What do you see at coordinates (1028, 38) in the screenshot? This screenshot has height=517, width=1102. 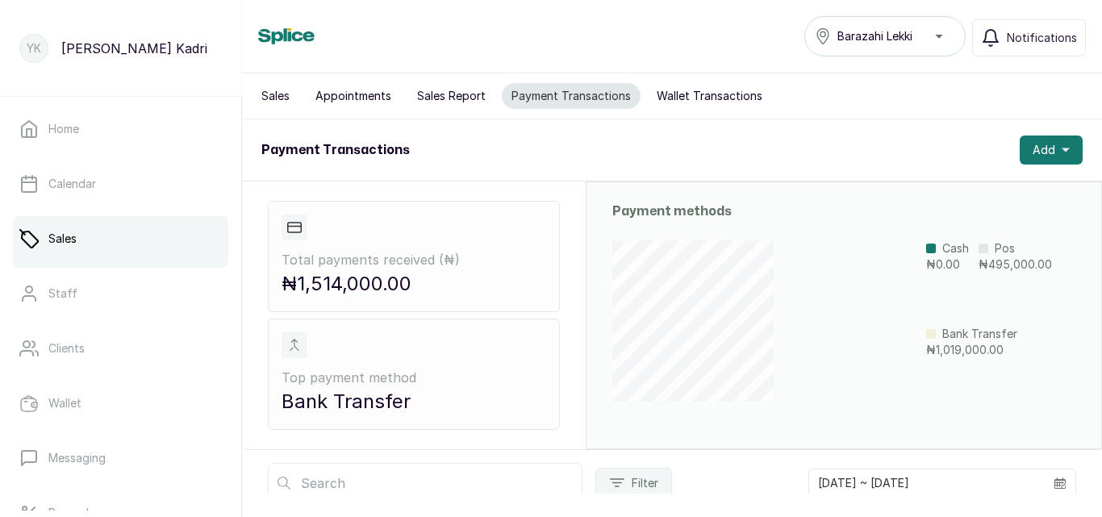 I see `button: Notifications` at bounding box center [1028, 38].